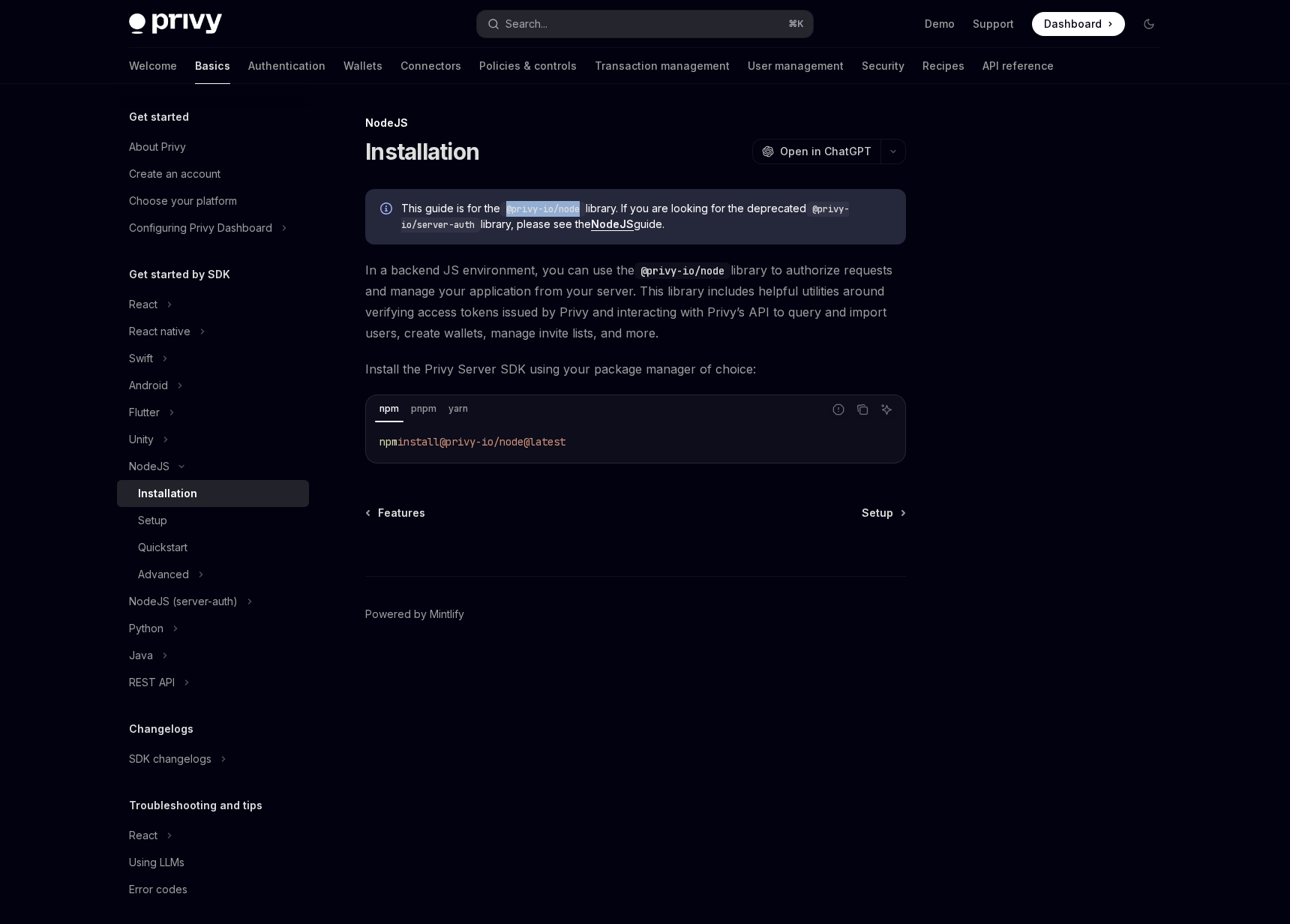  What do you see at coordinates (212, 66) in the screenshot?
I see `a: Basics` at bounding box center [212, 66].